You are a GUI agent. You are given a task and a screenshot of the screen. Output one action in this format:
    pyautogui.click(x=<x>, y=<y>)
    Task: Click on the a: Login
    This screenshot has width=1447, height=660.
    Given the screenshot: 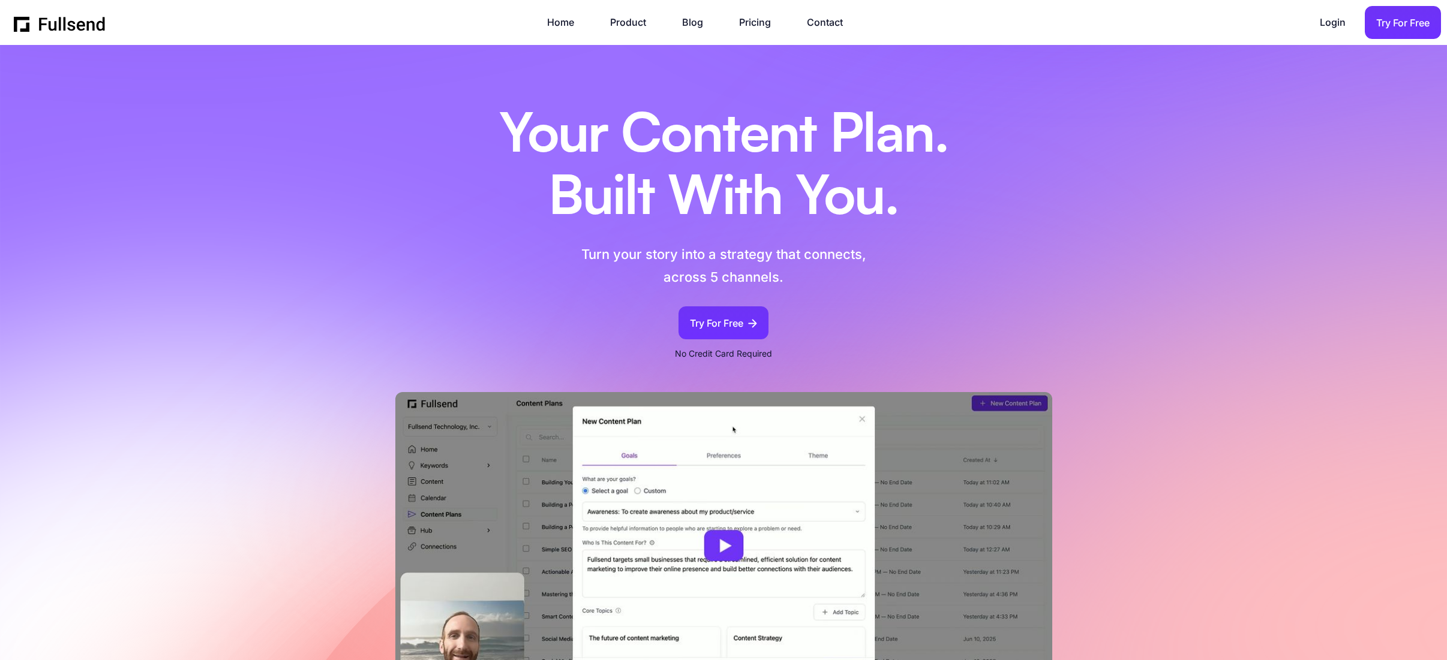 What is the action you would take?
    pyautogui.click(x=1338, y=22)
    